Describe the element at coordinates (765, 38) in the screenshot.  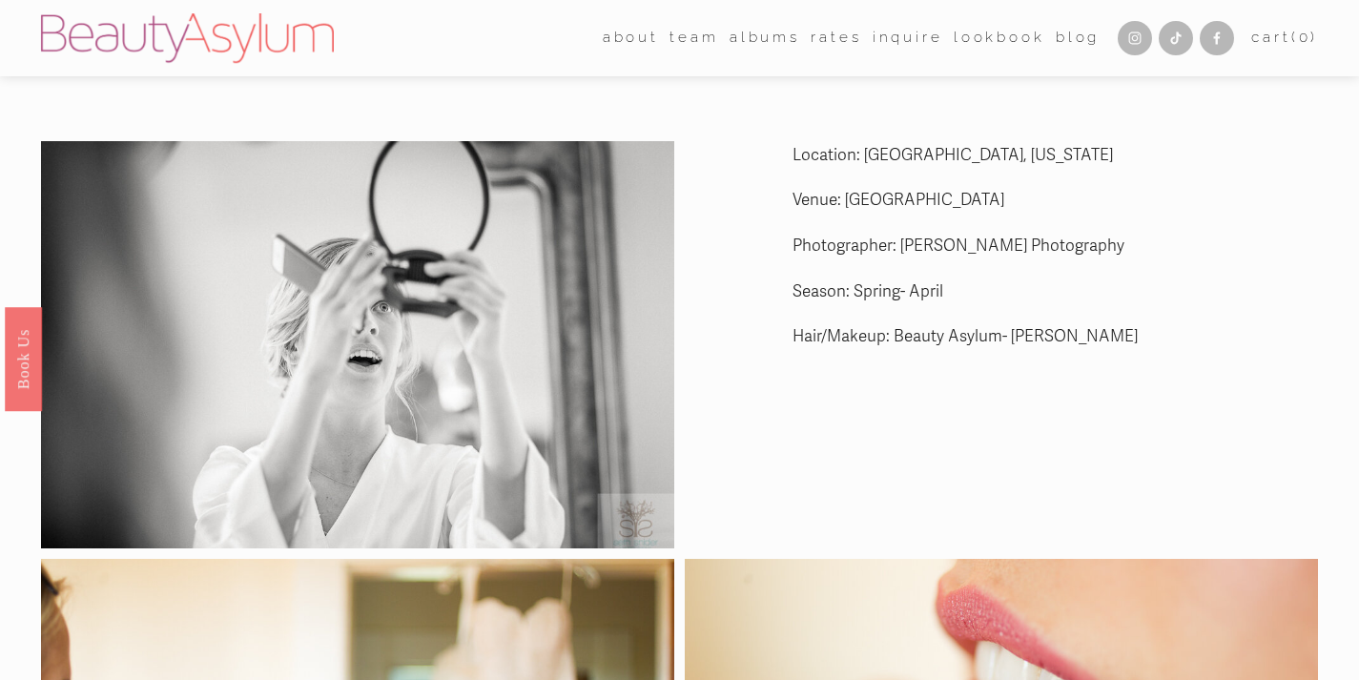
I see `a: albums` at that location.